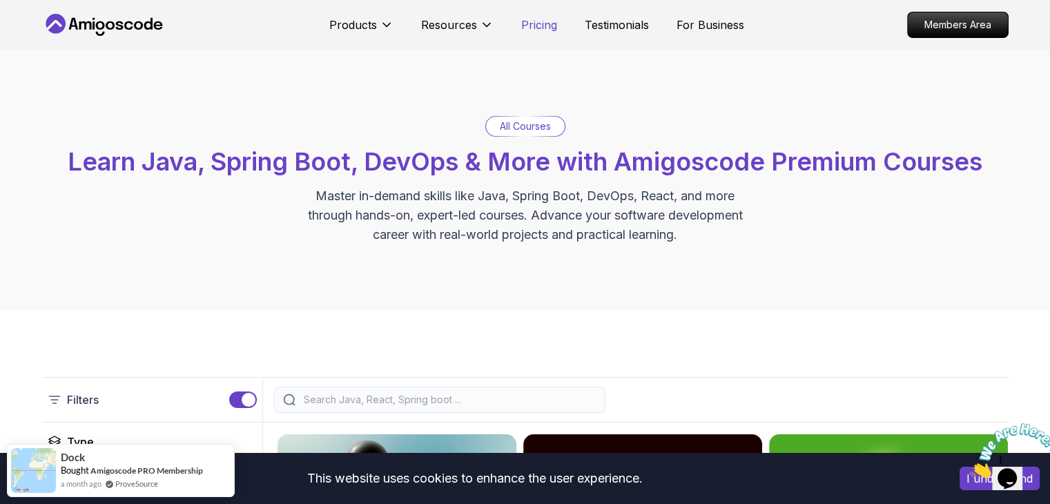 The width and height of the screenshot is (1050, 504). What do you see at coordinates (457, 30) in the screenshot?
I see `button: Resources` at bounding box center [457, 30].